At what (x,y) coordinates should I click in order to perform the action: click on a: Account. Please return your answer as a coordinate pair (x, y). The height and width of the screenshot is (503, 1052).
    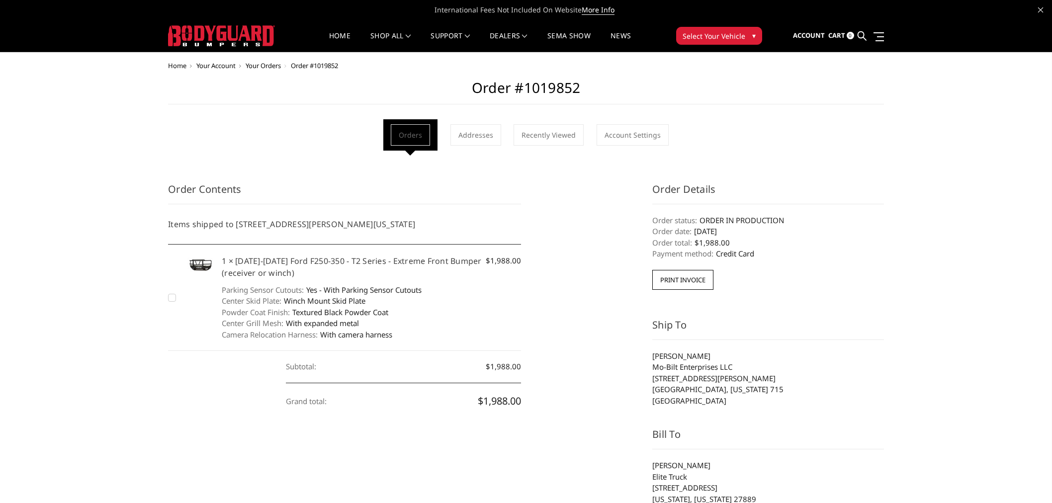
    Looking at the image, I should click on (809, 36).